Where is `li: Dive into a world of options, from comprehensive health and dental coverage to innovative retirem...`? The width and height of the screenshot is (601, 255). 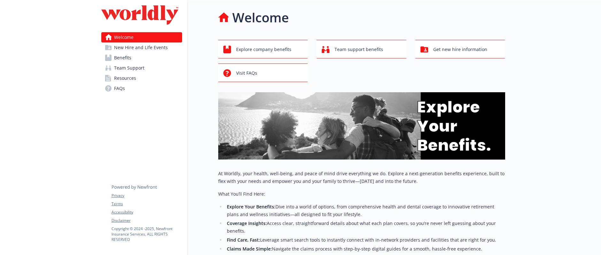
li: Dive into a world of options, from comprehensive health and dental coverage to innovative retirem... is located at coordinates (365, 211).